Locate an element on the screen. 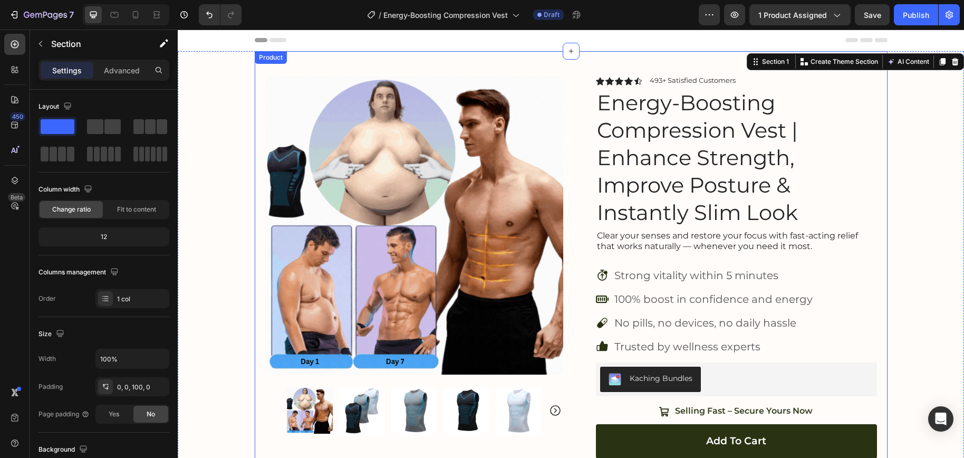 The image size is (964, 458). span: Fit to content is located at coordinates (137, 209).